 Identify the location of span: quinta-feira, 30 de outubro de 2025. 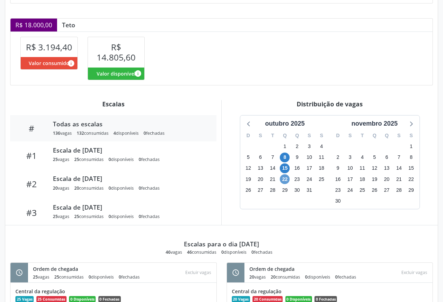
(297, 190).